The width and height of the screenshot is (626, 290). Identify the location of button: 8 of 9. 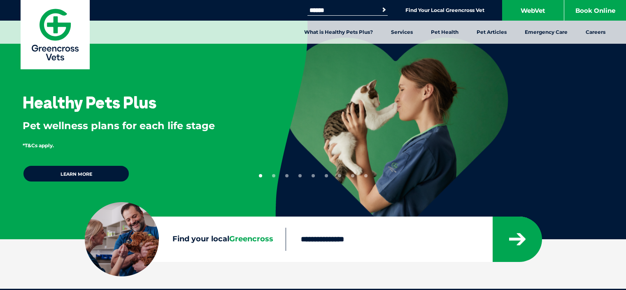
(353, 175).